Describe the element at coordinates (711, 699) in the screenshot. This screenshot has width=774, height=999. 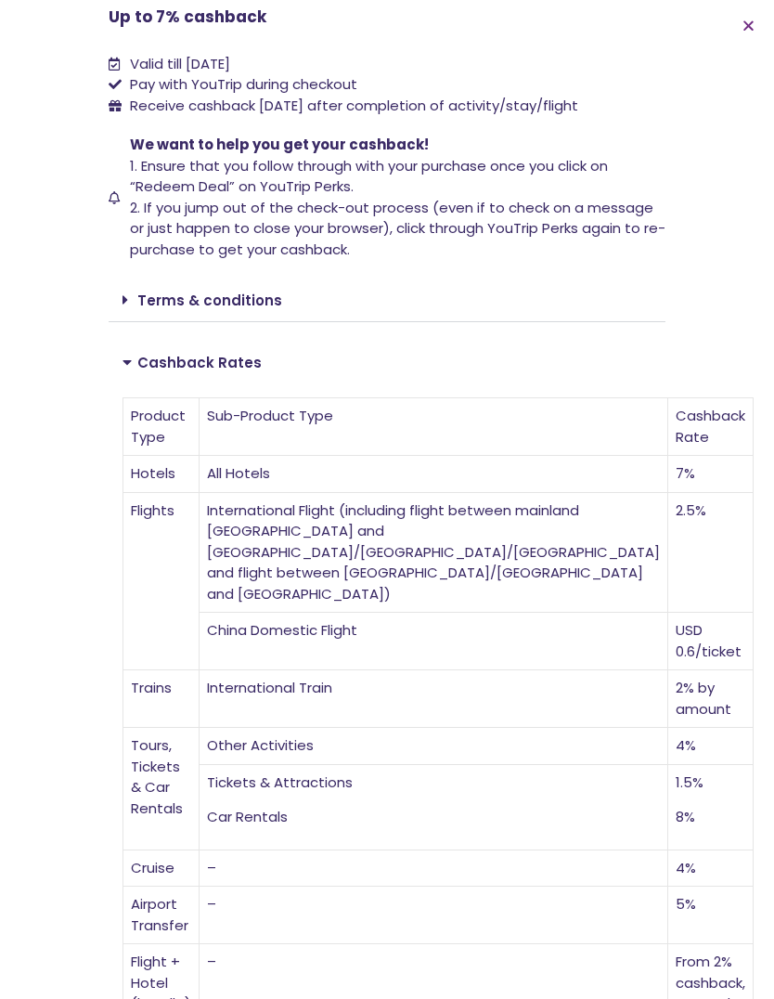
I see `td: 2% by amount` at that location.